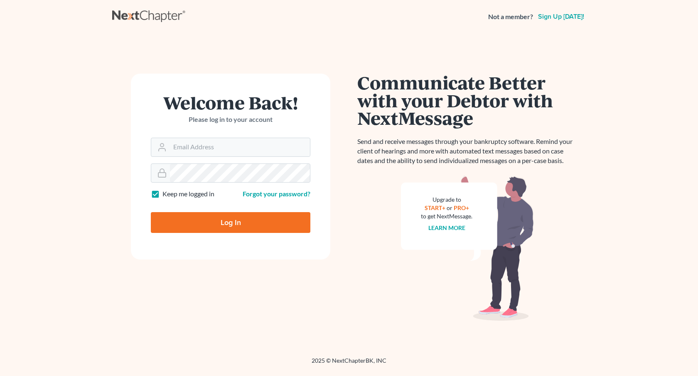 This screenshot has height=376, width=698. I want to click on div: Upgrade to, so click(447, 199).